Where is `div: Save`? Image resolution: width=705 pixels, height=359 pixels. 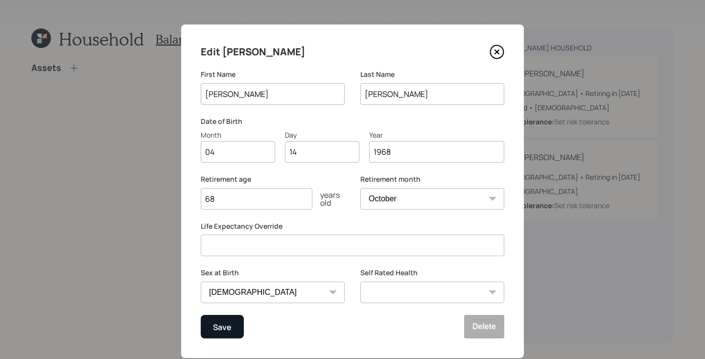
div: Save is located at coordinates (222, 326).